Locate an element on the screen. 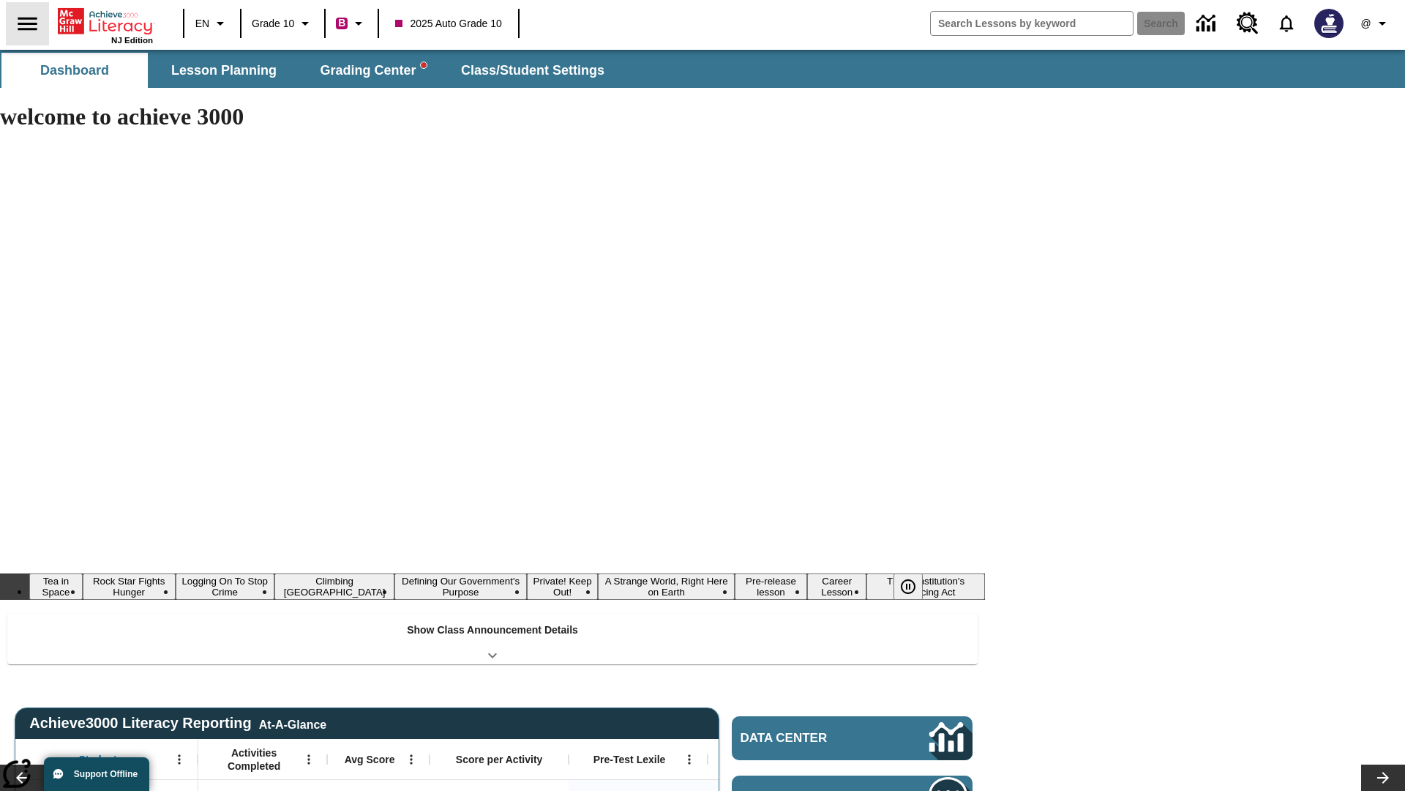 Image resolution: width=1405 pixels, height=791 pixels. span: NJ Edition is located at coordinates (132, 40).